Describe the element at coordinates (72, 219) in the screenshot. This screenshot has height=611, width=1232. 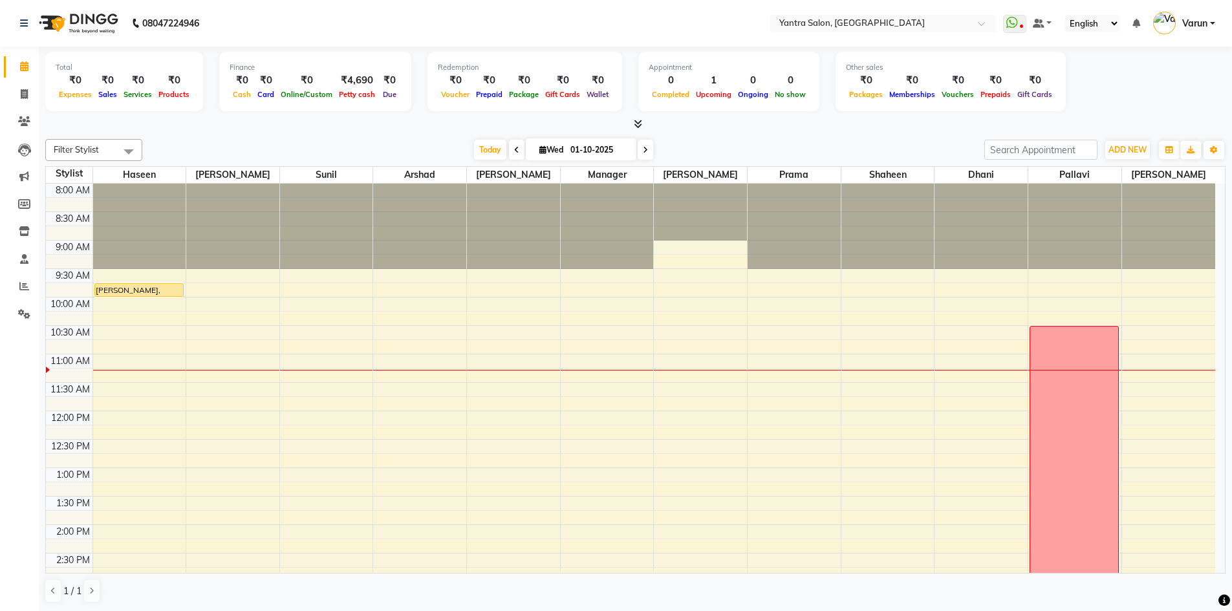
I see `div: 8:30 AM` at that location.